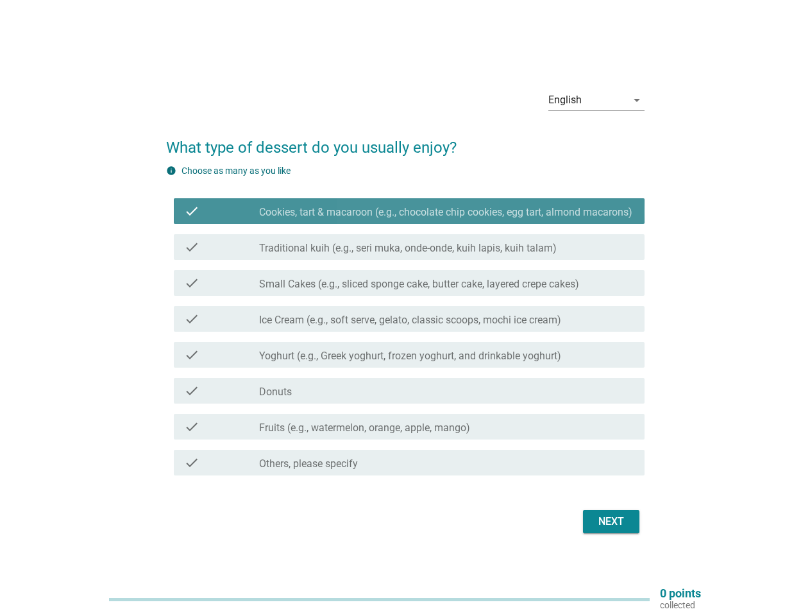 This screenshot has width=810, height=616. Describe the element at coordinates (565, 100) in the screenshot. I see `div: English` at that location.